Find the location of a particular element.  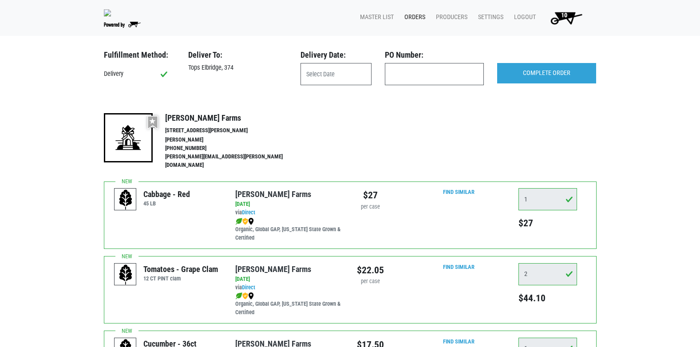

div: $27 is located at coordinates (370, 195).